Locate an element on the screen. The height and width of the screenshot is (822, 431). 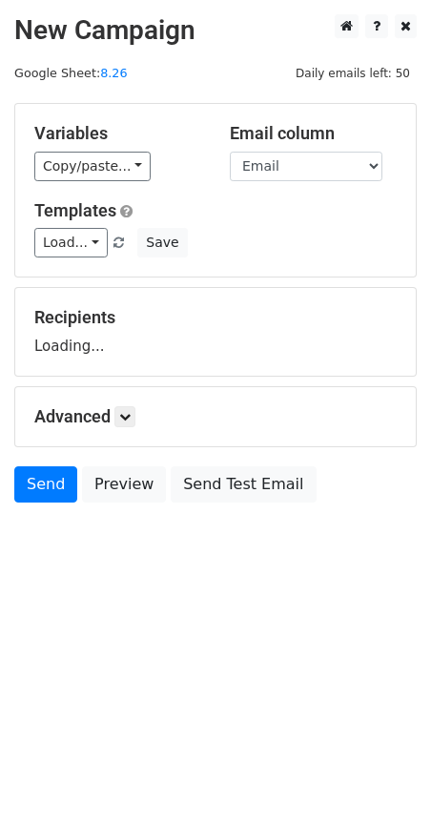
a: Copy/paste... is located at coordinates (92, 166).